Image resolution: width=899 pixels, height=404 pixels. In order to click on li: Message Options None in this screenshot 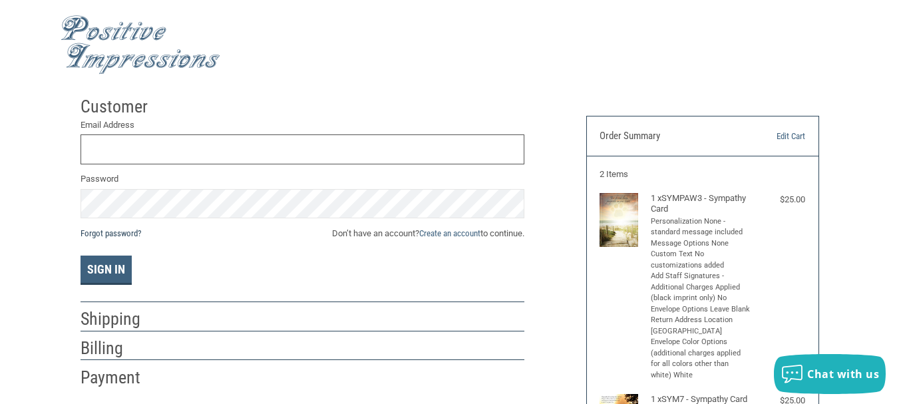, I will do `click(701, 244)`.